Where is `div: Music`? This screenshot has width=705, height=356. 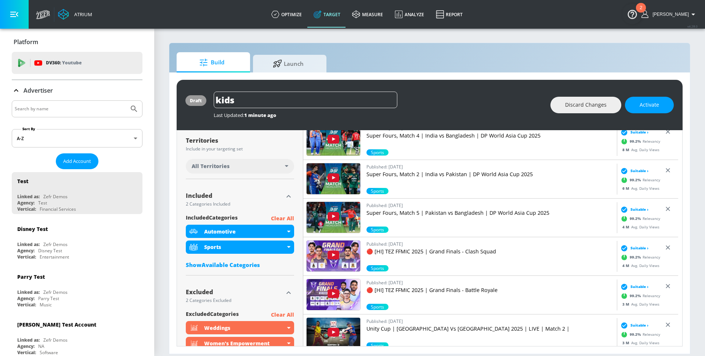 div: Music is located at coordinates (46, 304).